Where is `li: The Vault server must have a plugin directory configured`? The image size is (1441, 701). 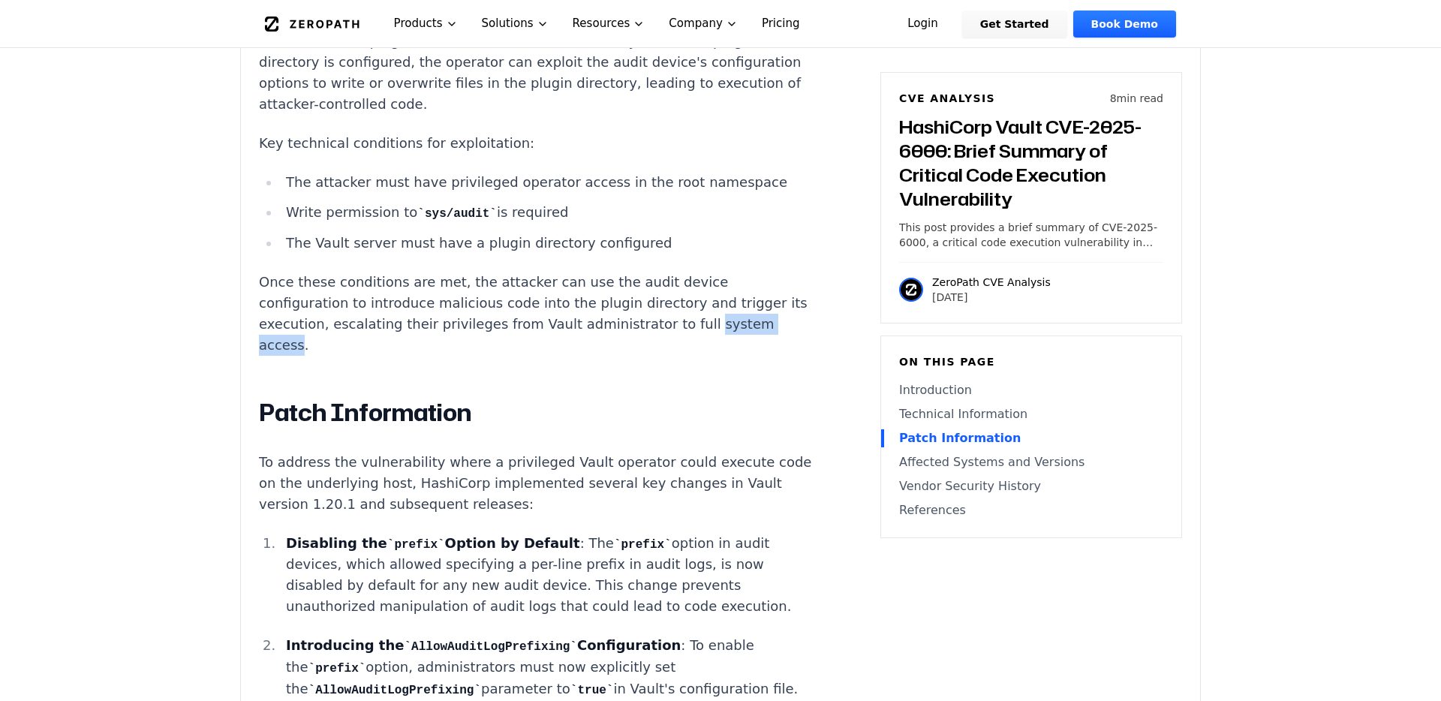 li: The Vault server must have a plugin directory configured is located at coordinates (549, 243).